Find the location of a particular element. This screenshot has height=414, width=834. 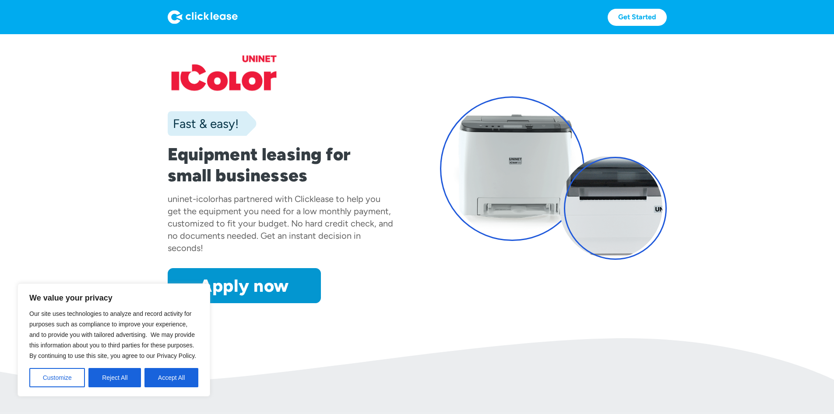

div: Fast & easy! is located at coordinates (203, 123).